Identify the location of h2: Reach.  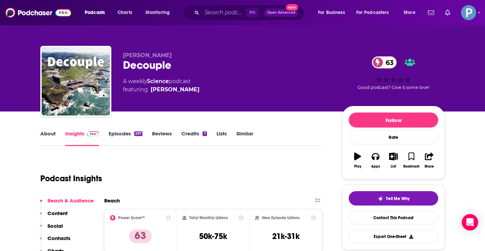
(112, 200).